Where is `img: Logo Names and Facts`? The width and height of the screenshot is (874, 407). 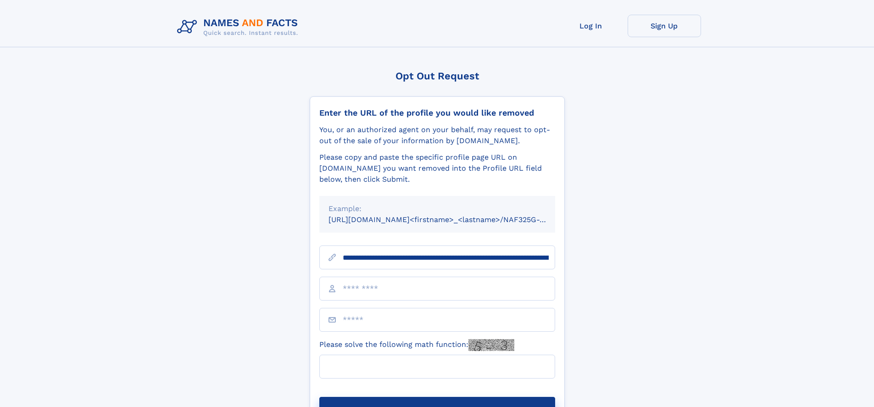 img: Logo Names and Facts is located at coordinates (239, 27).